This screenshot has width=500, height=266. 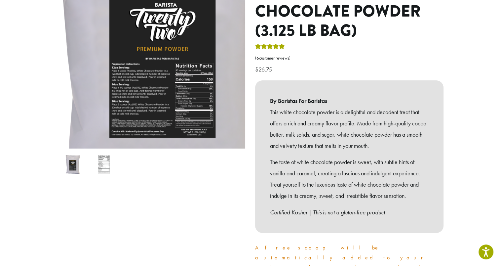 I want to click on p: The taste of white chocolate powder is sweet, with subtle hints of vanilla and caramel, creating ..., so click(x=350, y=179).